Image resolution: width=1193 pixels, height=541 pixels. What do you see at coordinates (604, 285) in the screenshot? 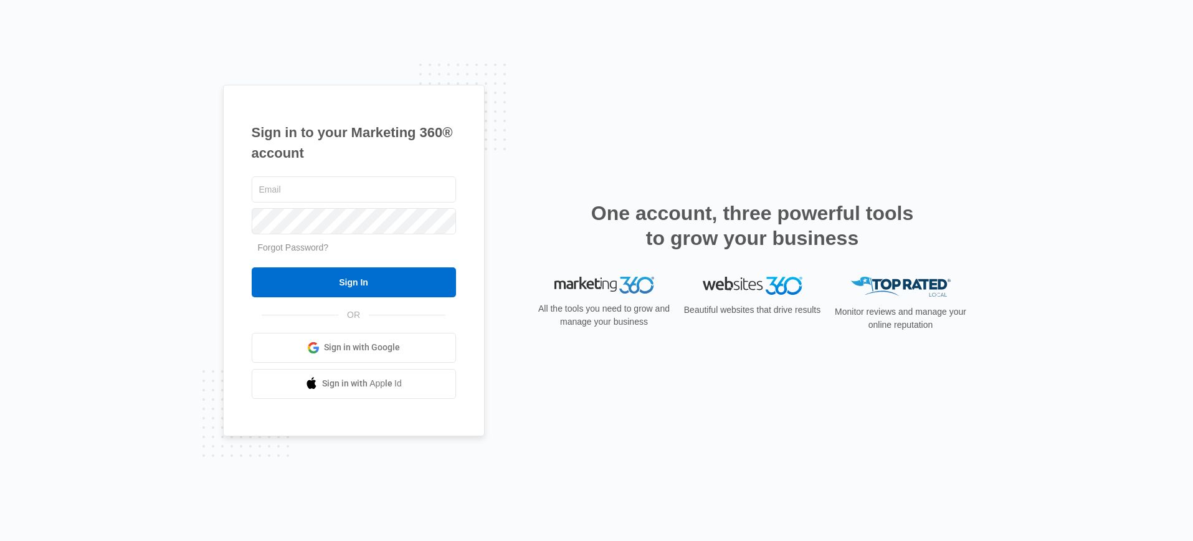
I see `img: Marketing 360` at bounding box center [604, 285].